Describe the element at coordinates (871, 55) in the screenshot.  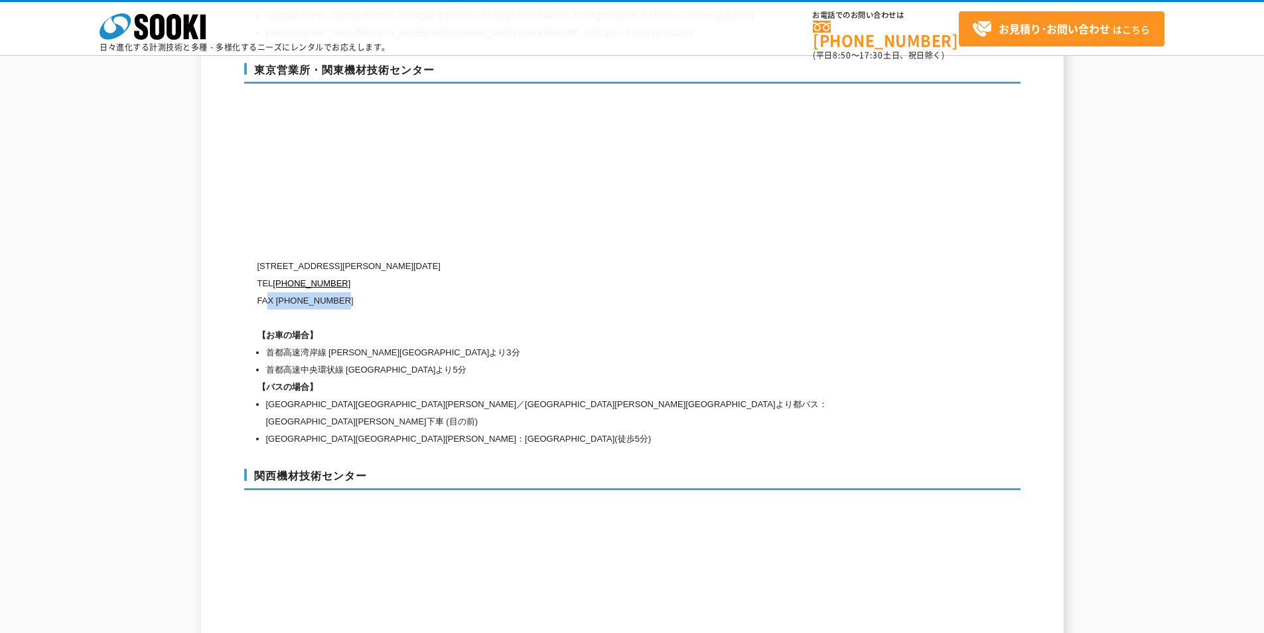
I see `span: 17:30` at that location.